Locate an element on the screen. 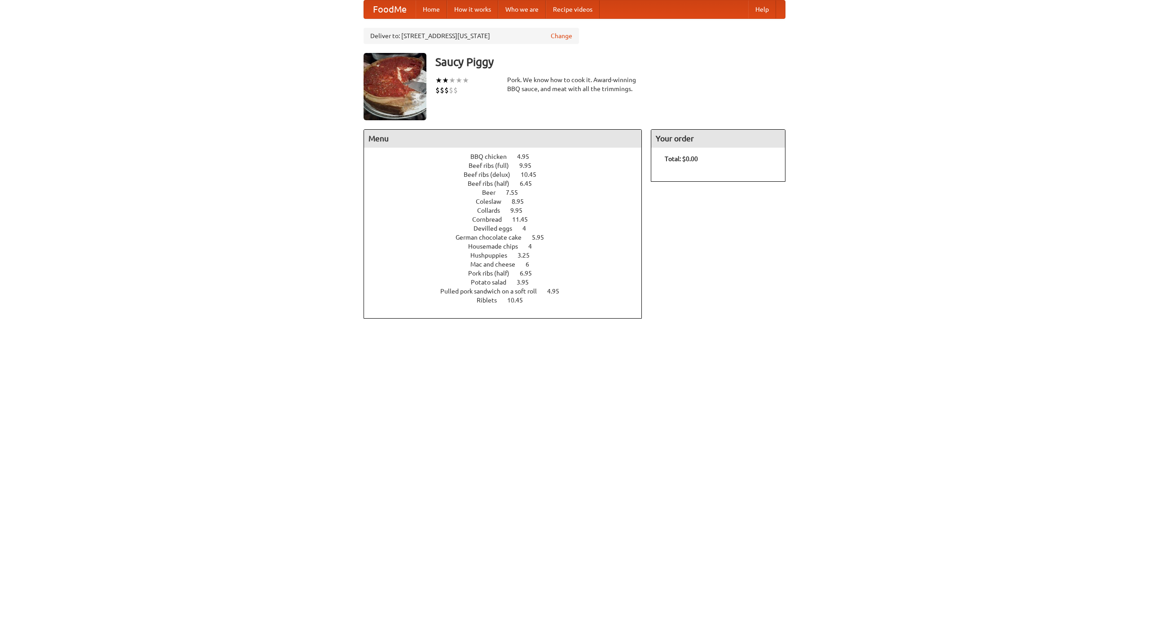 This screenshot has height=635, width=1149. a: Beef ribs (delux) 10.45 is located at coordinates (508, 175).